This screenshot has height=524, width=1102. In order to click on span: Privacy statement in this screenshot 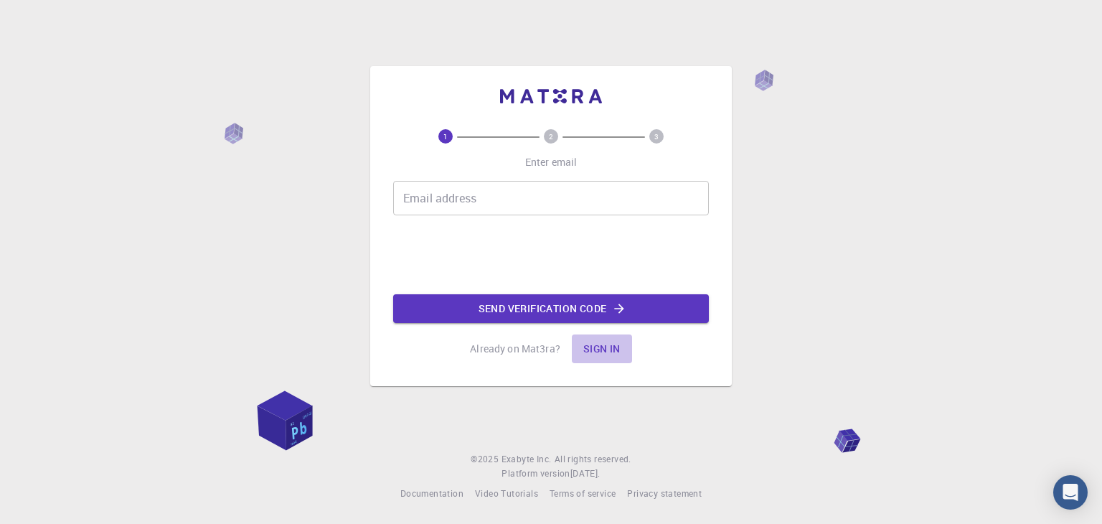, I will do `click(664, 493)`.